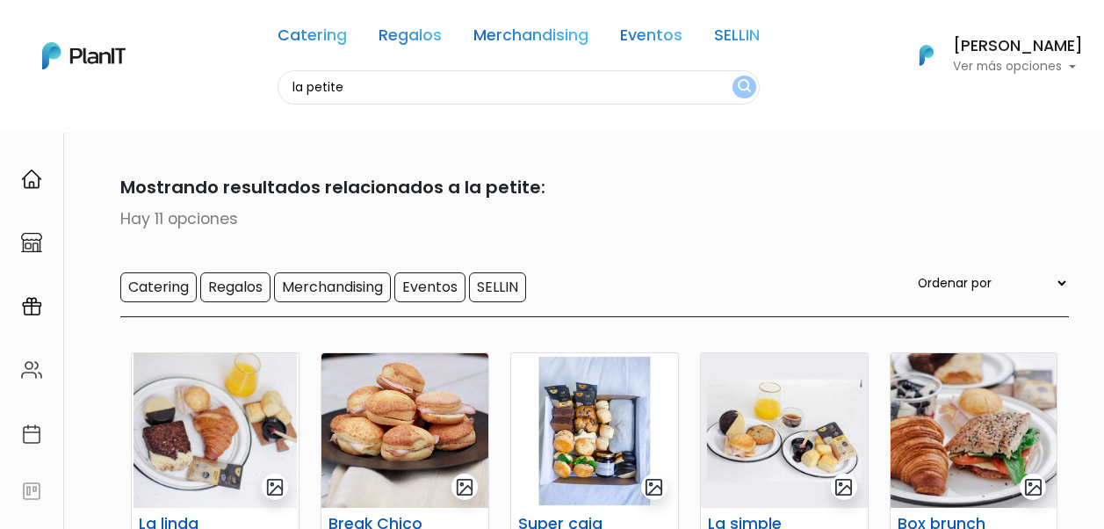 This screenshot has width=1104, height=529. Describe the element at coordinates (32, 491) in the screenshot. I see `img: feedback-78b5a0c8f98aac82b08bfc38622c3050aee476f2c9584af64705fc4e61158814.svg` at that location.